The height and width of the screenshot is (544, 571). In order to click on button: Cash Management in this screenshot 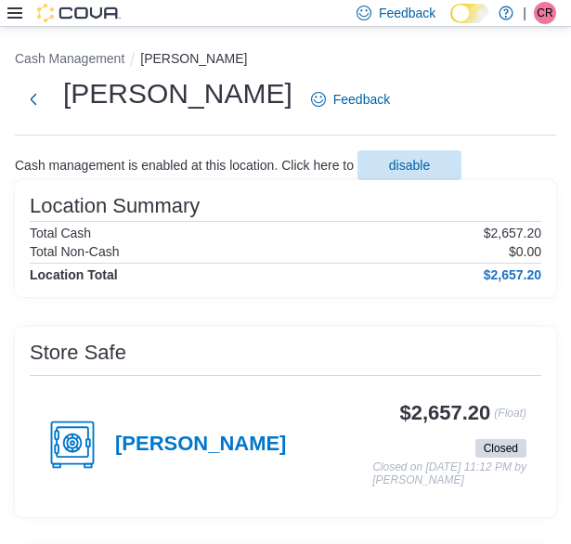, I will do `click(70, 59)`.